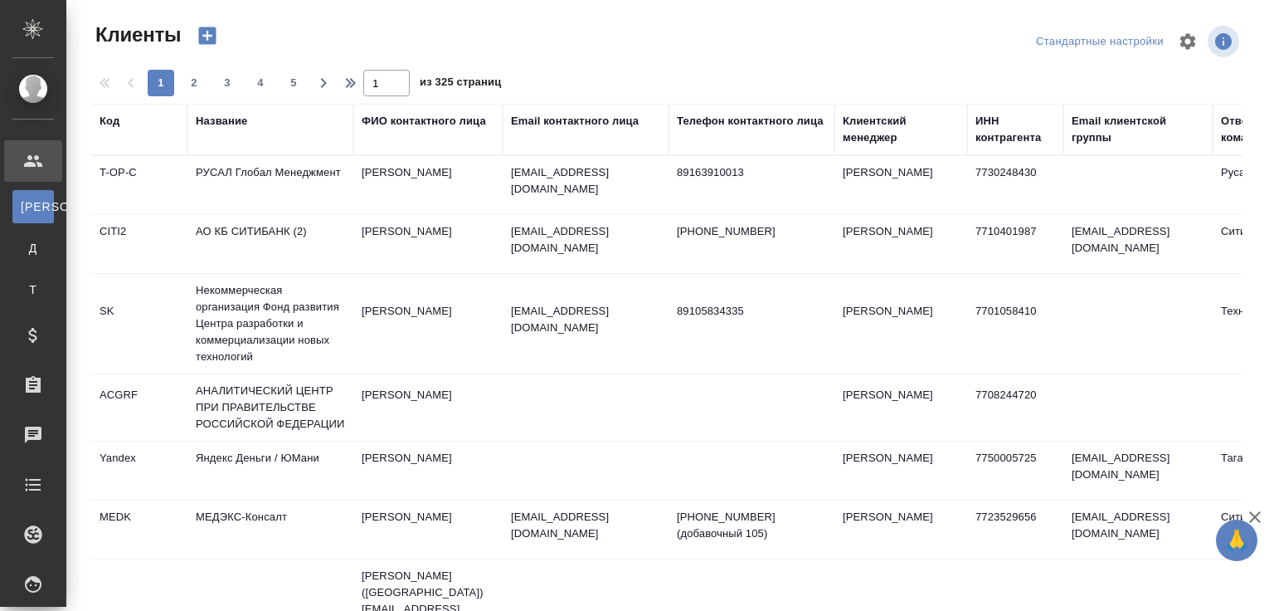 Image resolution: width=1274 pixels, height=611 pixels. What do you see at coordinates (1016, 129) in the screenshot?
I see `div: ИНН контрагента` at bounding box center [1016, 129].